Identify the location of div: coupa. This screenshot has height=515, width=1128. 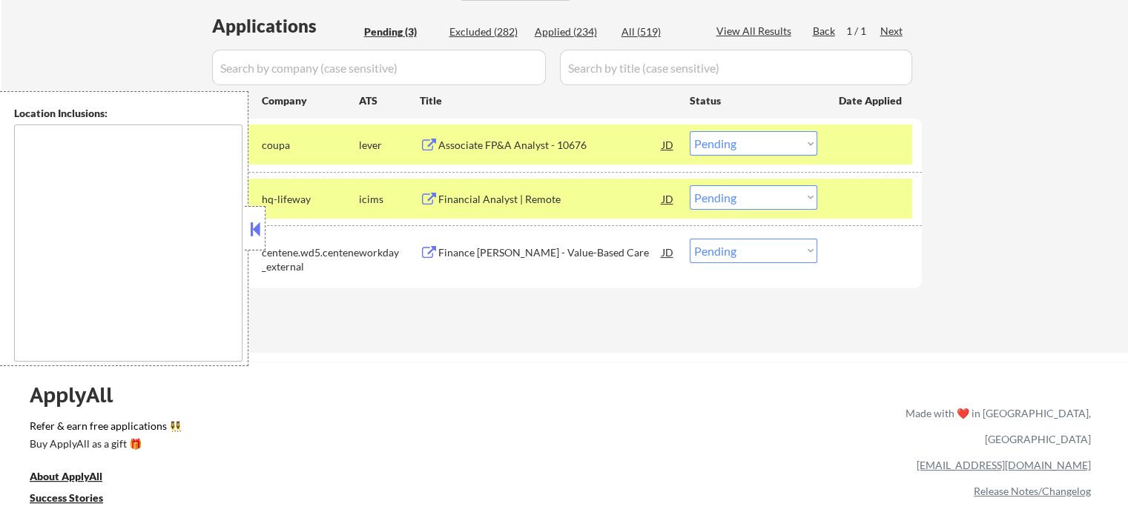
(310, 145).